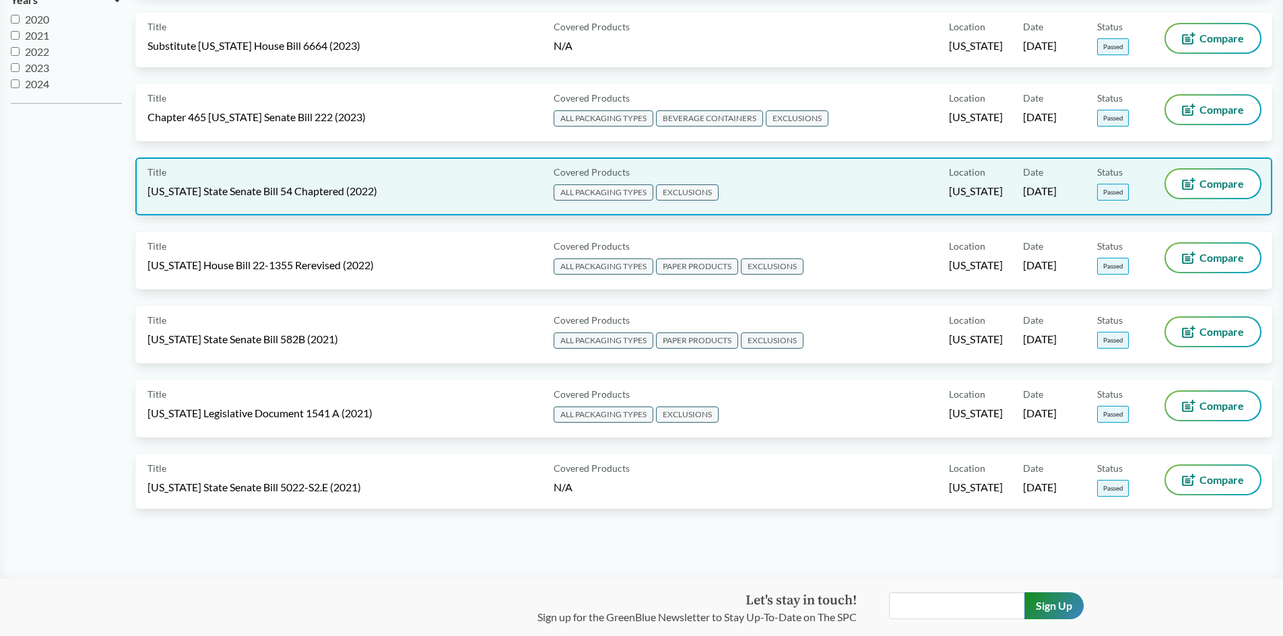 The height and width of the screenshot is (636, 1283). I want to click on span: 2021, so click(37, 35).